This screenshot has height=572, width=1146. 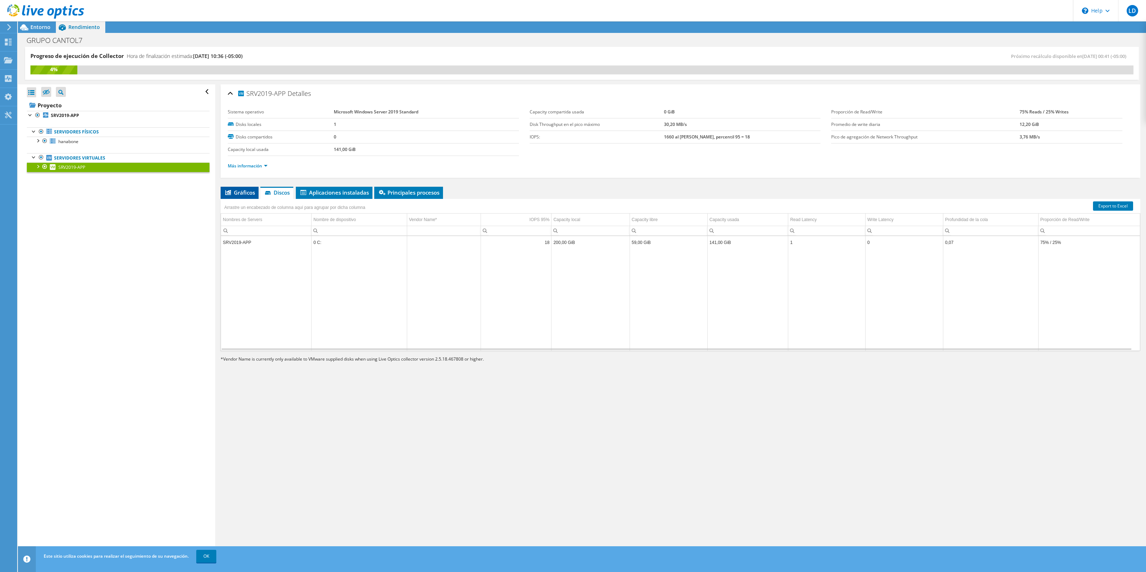 I want to click on div: Arrastre un encabezado de columna aquí para agrupar por dicha columna, so click(x=295, y=208).